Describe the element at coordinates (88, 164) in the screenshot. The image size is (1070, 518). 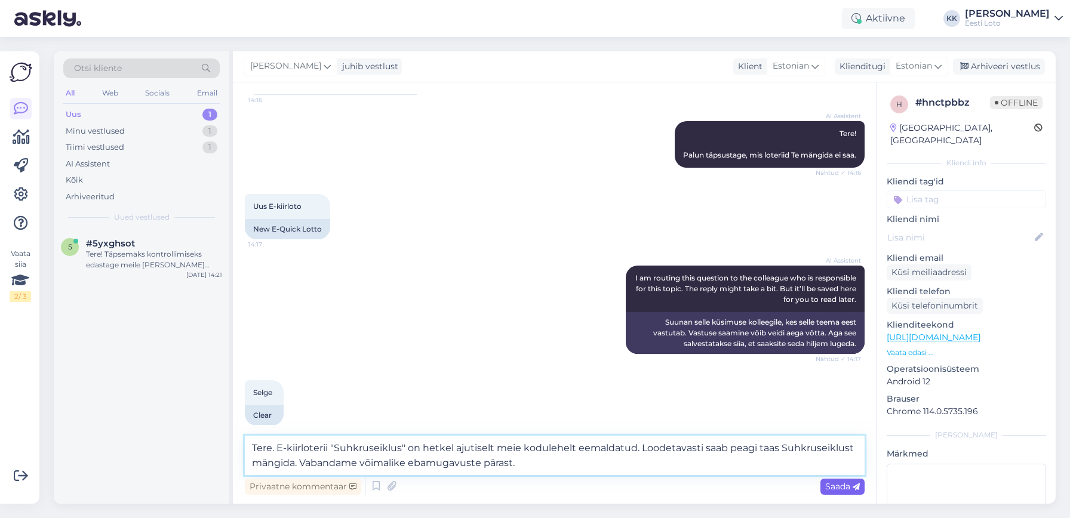
I see `div: AI Assistent` at that location.